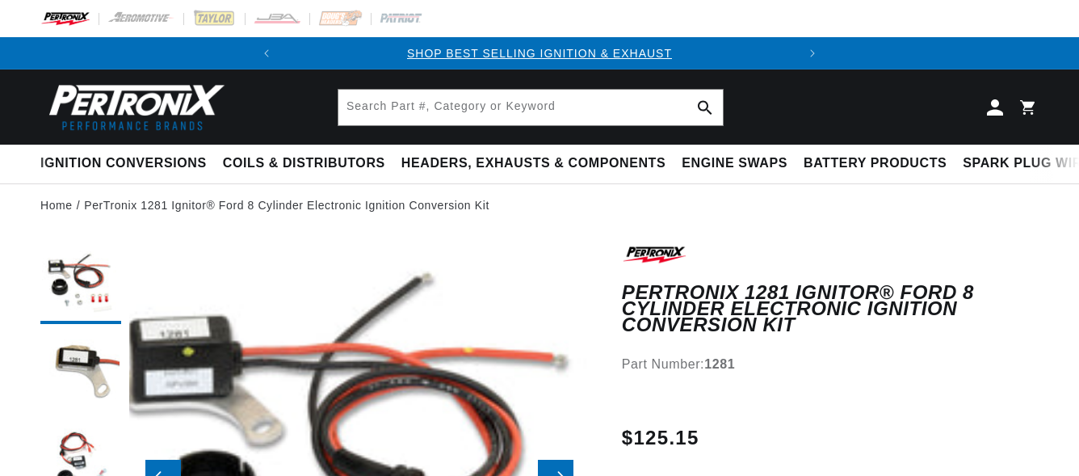 This screenshot has height=476, width=1079. What do you see at coordinates (813, 53) in the screenshot?
I see `button: Translation missing: en.sections.announcements.next_announcement` at bounding box center [813, 53].